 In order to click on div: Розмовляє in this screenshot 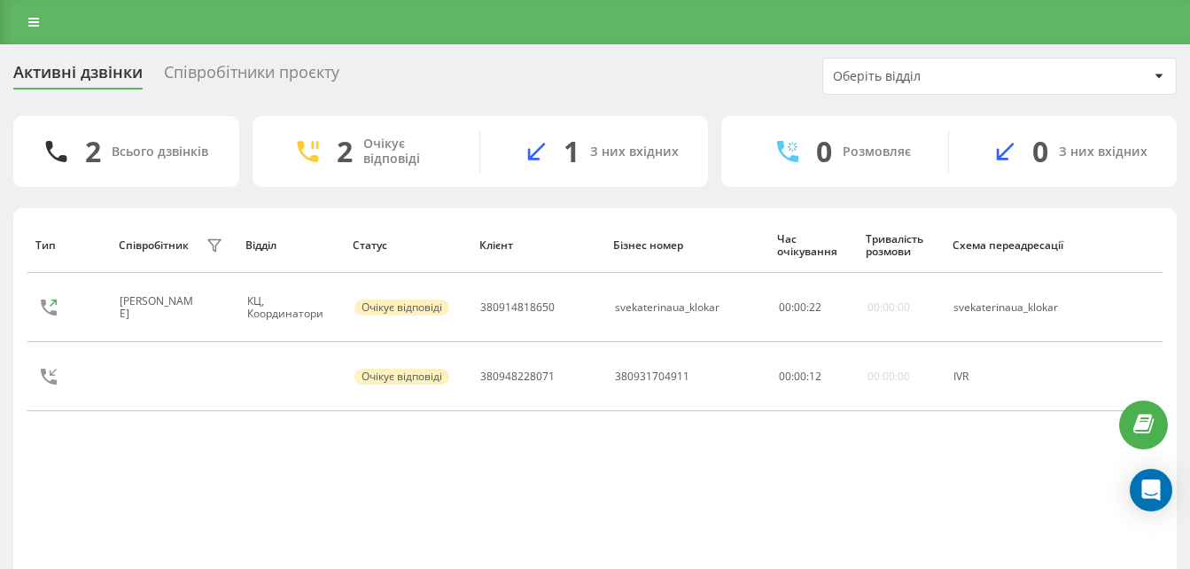, I will do `click(877, 152)`.